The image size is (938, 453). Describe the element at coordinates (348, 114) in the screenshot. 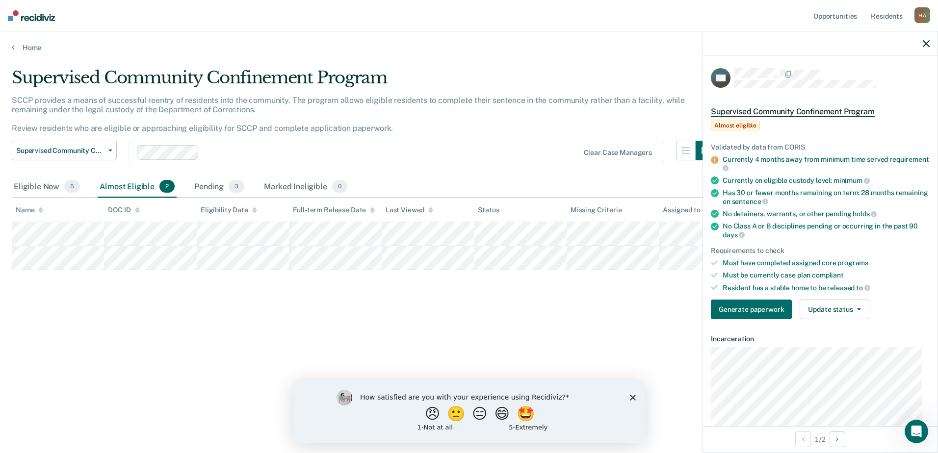

I see `p: SCCP provides a means of successful reentry of residents into the community. The program allows e...` at that location.